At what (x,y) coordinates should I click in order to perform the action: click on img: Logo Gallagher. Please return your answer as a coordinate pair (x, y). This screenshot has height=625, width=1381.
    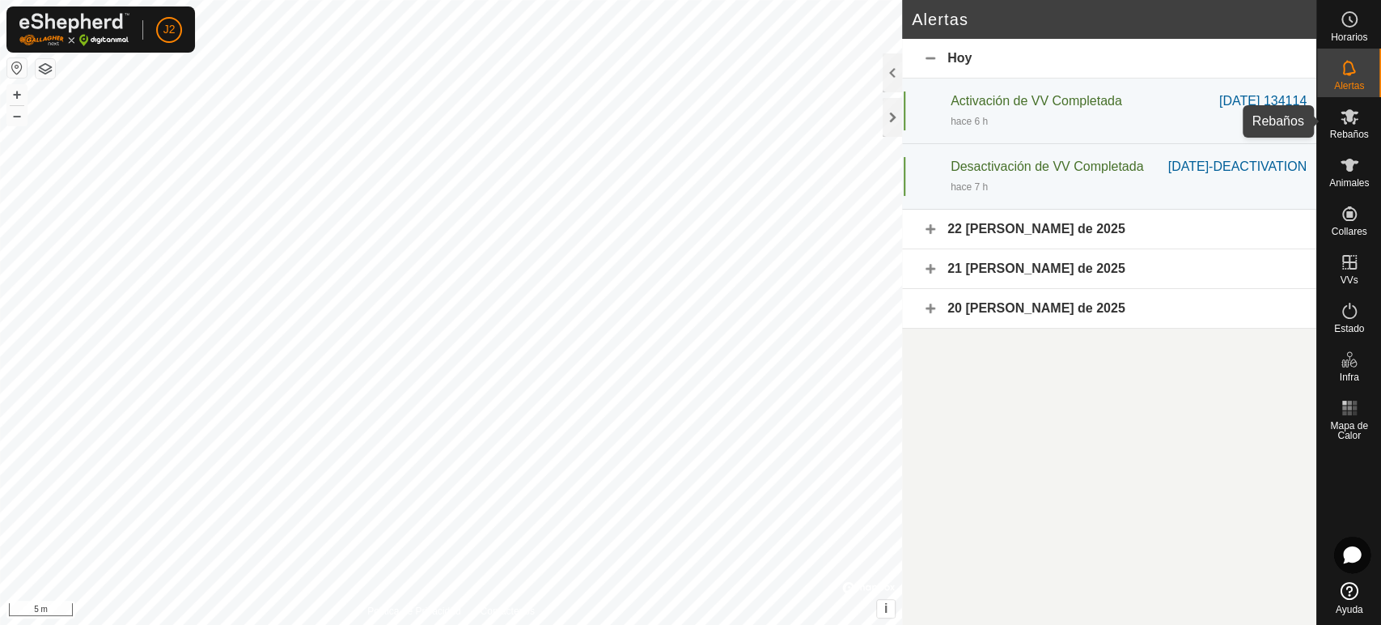
    Looking at the image, I should click on (74, 29).